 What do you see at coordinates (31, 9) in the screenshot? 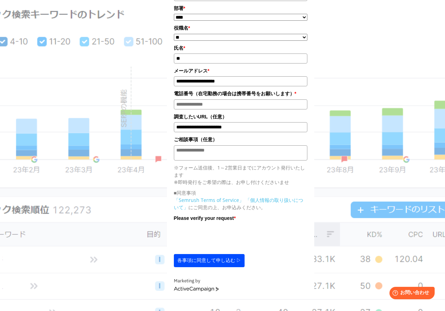
I see `span: お問い合わせ` at bounding box center [31, 9].